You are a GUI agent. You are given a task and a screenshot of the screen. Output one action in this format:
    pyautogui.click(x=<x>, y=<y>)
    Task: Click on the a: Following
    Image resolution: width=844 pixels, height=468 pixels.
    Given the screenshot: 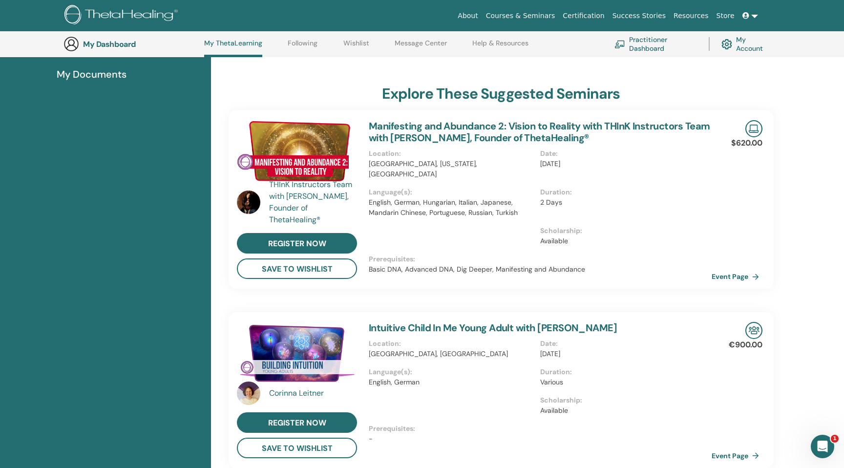 What is the action you would take?
    pyautogui.click(x=302, y=47)
    